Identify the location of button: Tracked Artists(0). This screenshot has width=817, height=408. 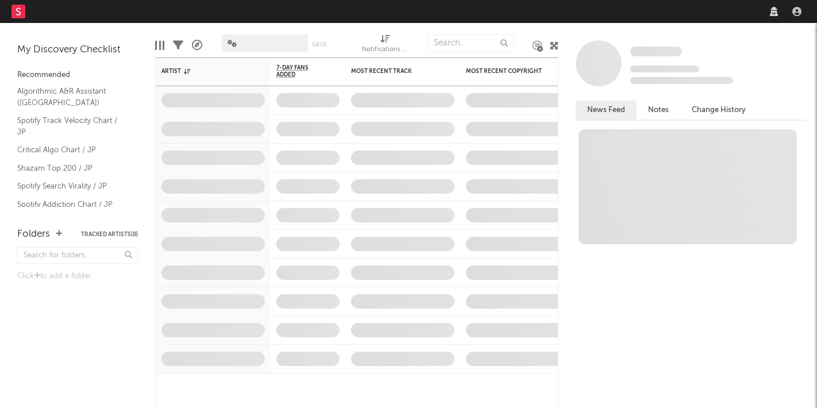
(109, 234).